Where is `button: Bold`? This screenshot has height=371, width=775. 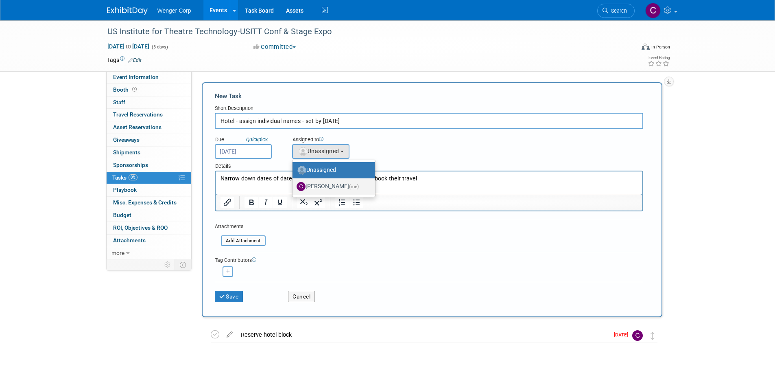 button: Bold is located at coordinates (251, 202).